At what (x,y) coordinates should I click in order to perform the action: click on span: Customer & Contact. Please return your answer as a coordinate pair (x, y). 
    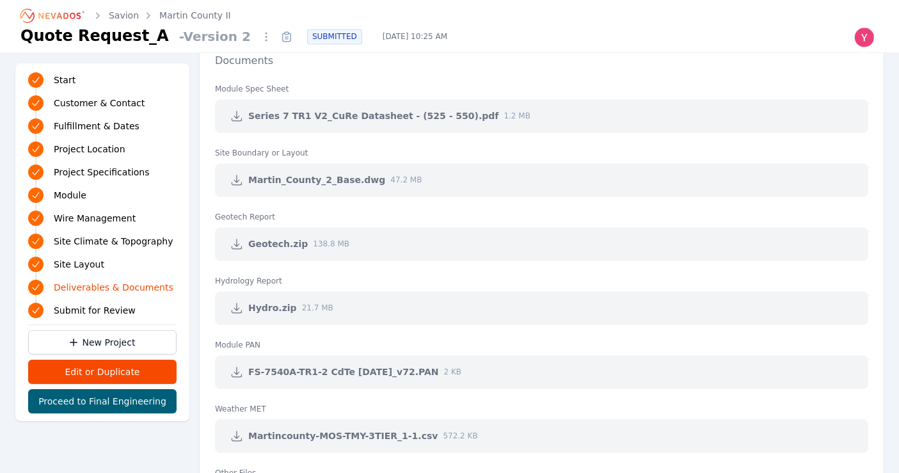
    Looking at the image, I should click on (99, 103).